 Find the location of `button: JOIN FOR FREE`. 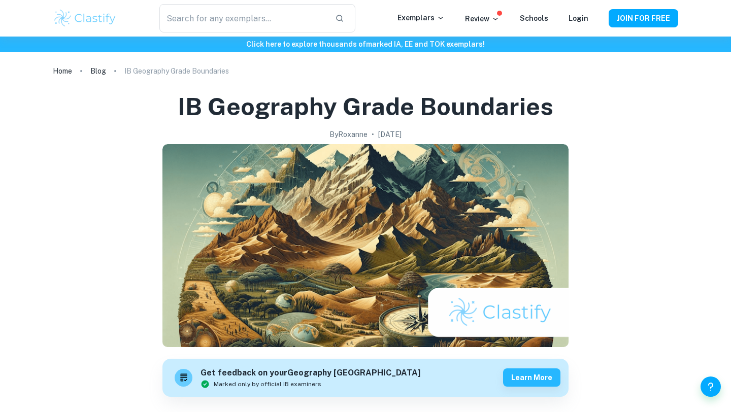

button: JOIN FOR FREE is located at coordinates (644, 18).